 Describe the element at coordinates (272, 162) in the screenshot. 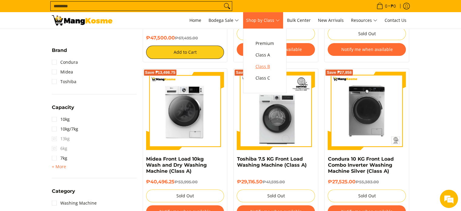

I see `a: Toshiba 7.5 KG Front Load Washing Machine (Class A)` at that location.